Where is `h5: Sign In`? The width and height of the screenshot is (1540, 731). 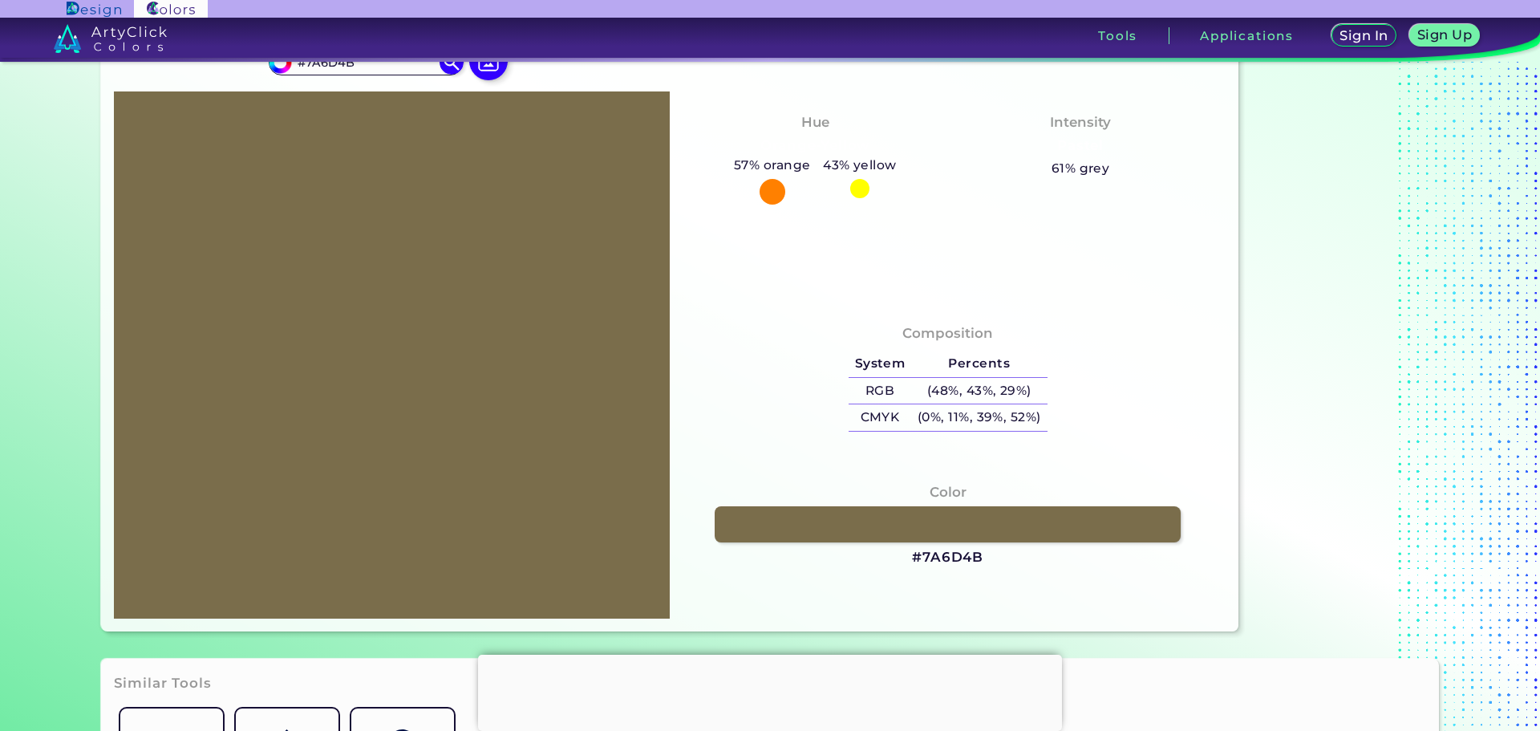
h5: Sign In is located at coordinates (1363, 35).